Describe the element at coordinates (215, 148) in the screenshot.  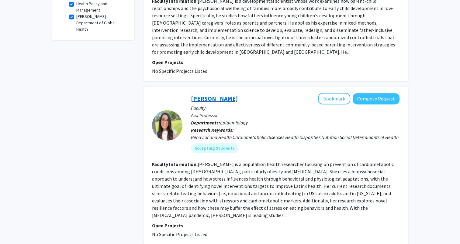
I see `mat-chip: Accepting Students` at that location.